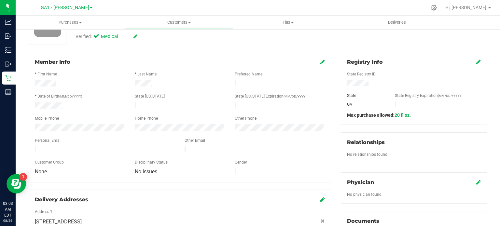  Describe the element at coordinates (249, 74) in the screenshot. I see `label: Preferred Name` at that location.